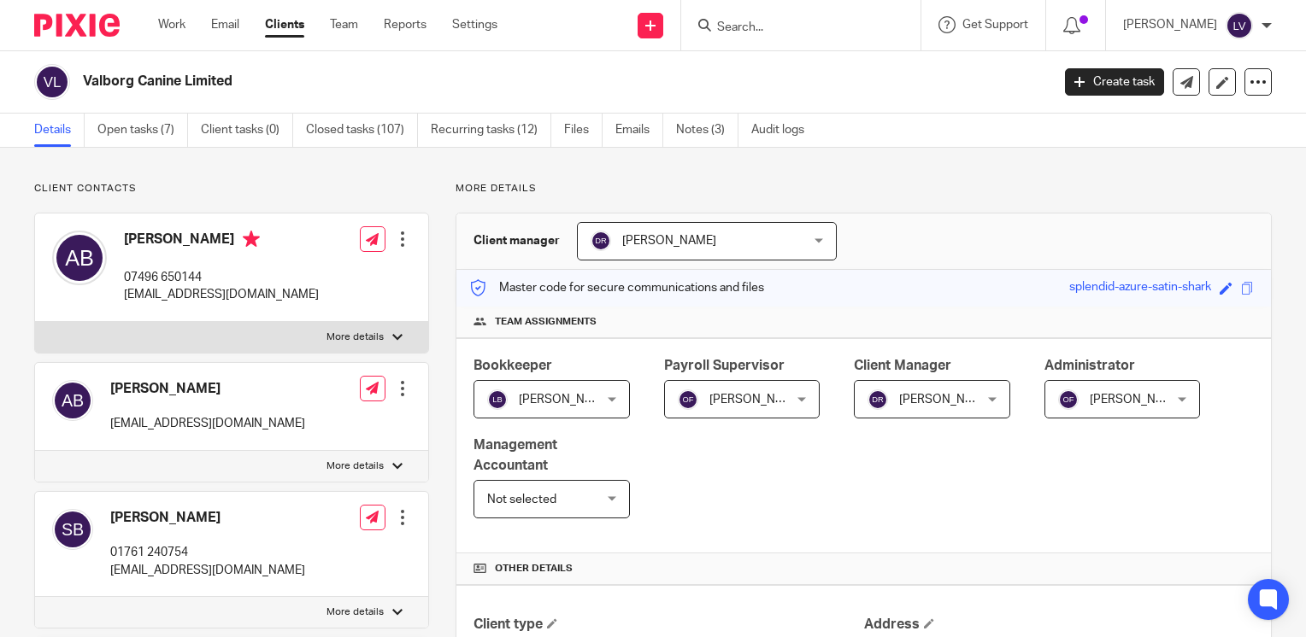 Image resolution: width=1306 pixels, height=637 pixels. What do you see at coordinates (232, 189) in the screenshot?
I see `p: Client contacts` at bounding box center [232, 189].